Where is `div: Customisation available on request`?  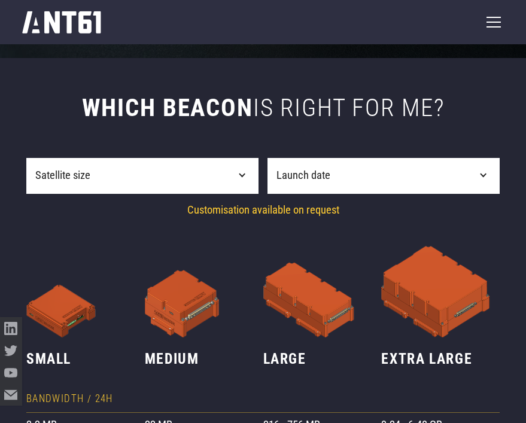 div: Customisation available on request is located at coordinates (263, 211).